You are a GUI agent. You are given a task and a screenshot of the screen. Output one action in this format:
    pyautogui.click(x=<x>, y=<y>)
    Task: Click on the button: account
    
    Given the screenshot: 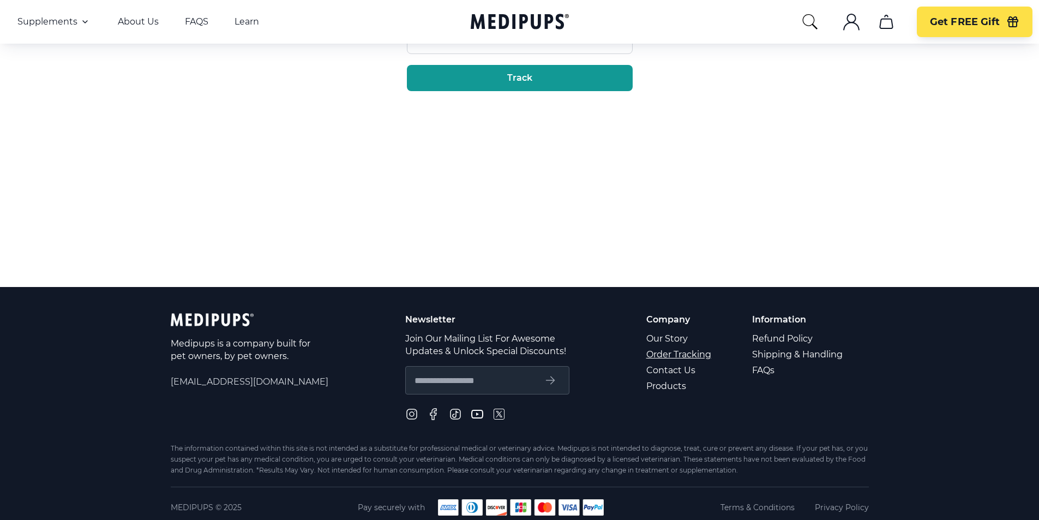 What is the action you would take?
    pyautogui.click(x=851, y=22)
    